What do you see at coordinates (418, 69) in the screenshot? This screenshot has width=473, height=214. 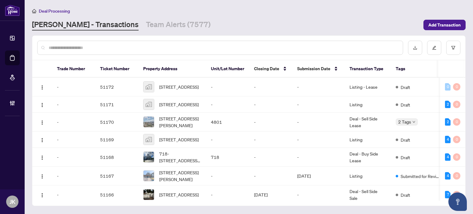 I see `th: Tags` at bounding box center [418, 69].